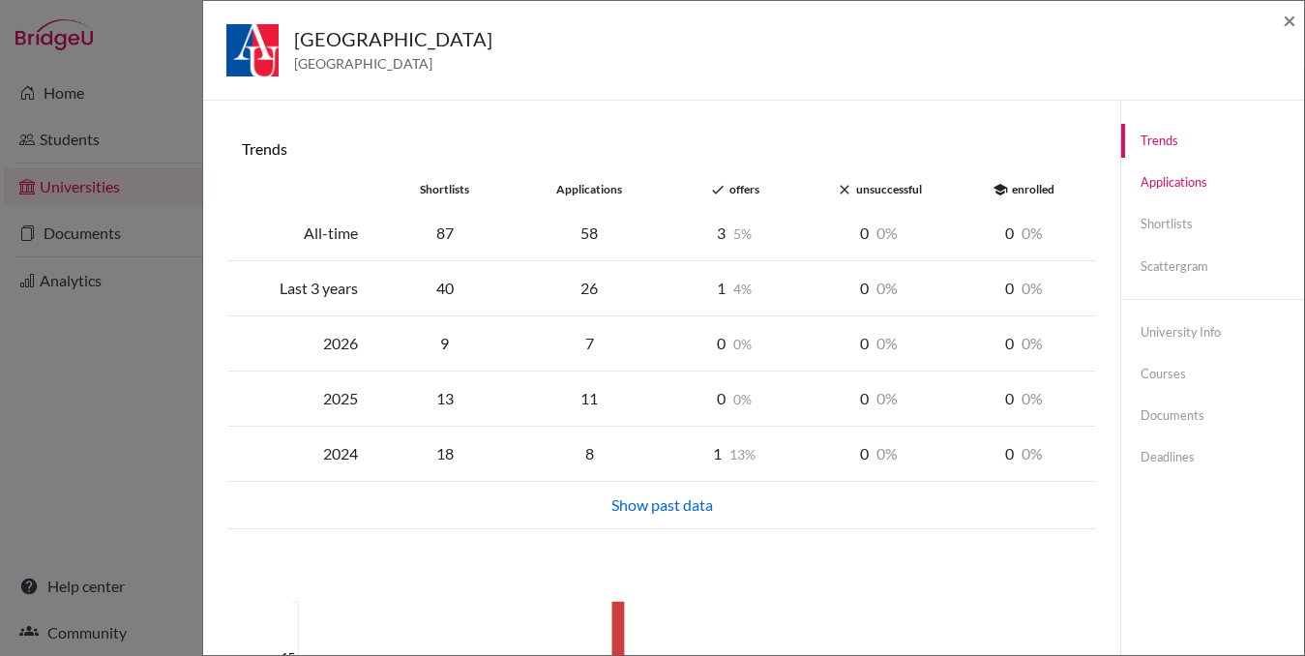 This screenshot has width=1305, height=656. I want to click on span: 13, so click(742, 454).